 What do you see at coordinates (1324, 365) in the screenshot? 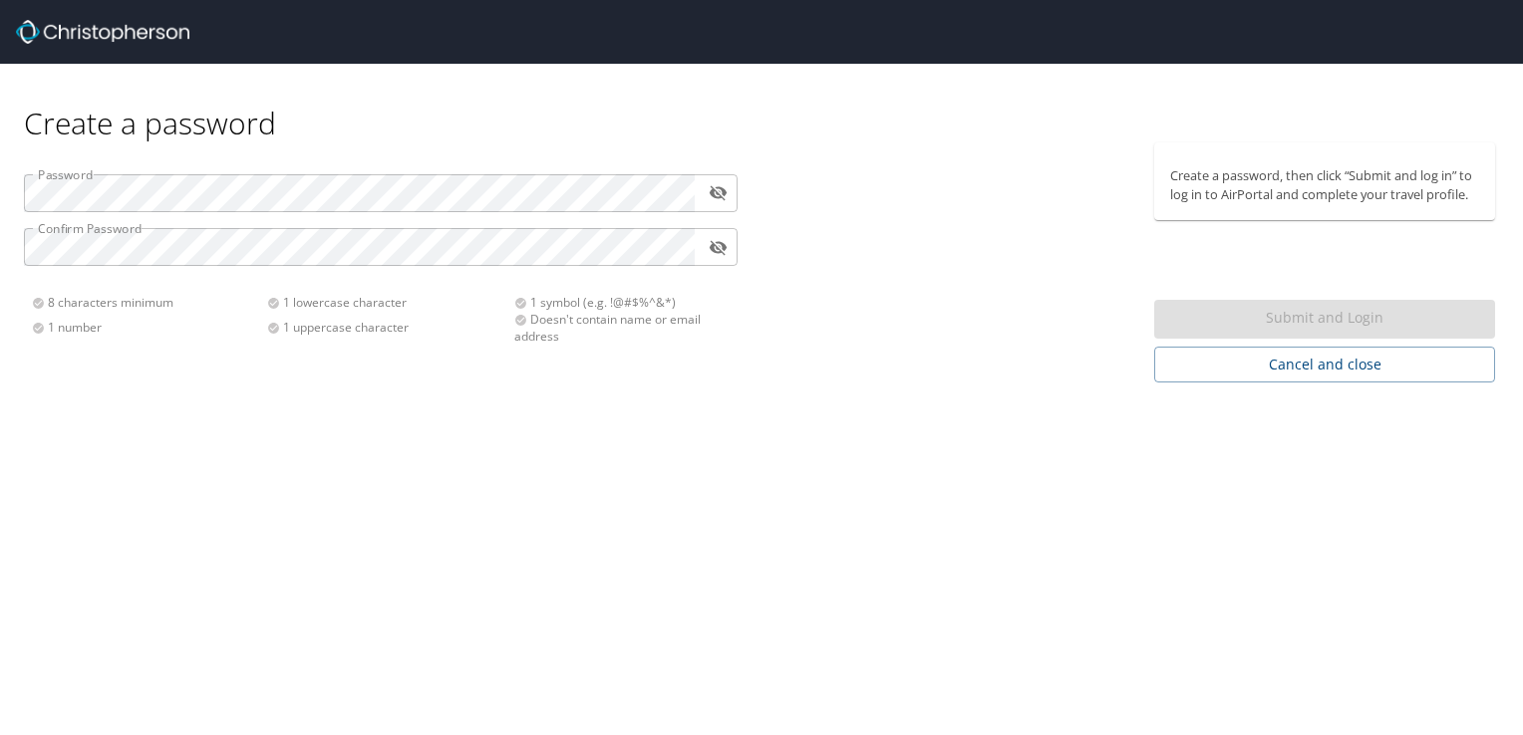
I see `button: Cancel and close` at bounding box center [1324, 365].